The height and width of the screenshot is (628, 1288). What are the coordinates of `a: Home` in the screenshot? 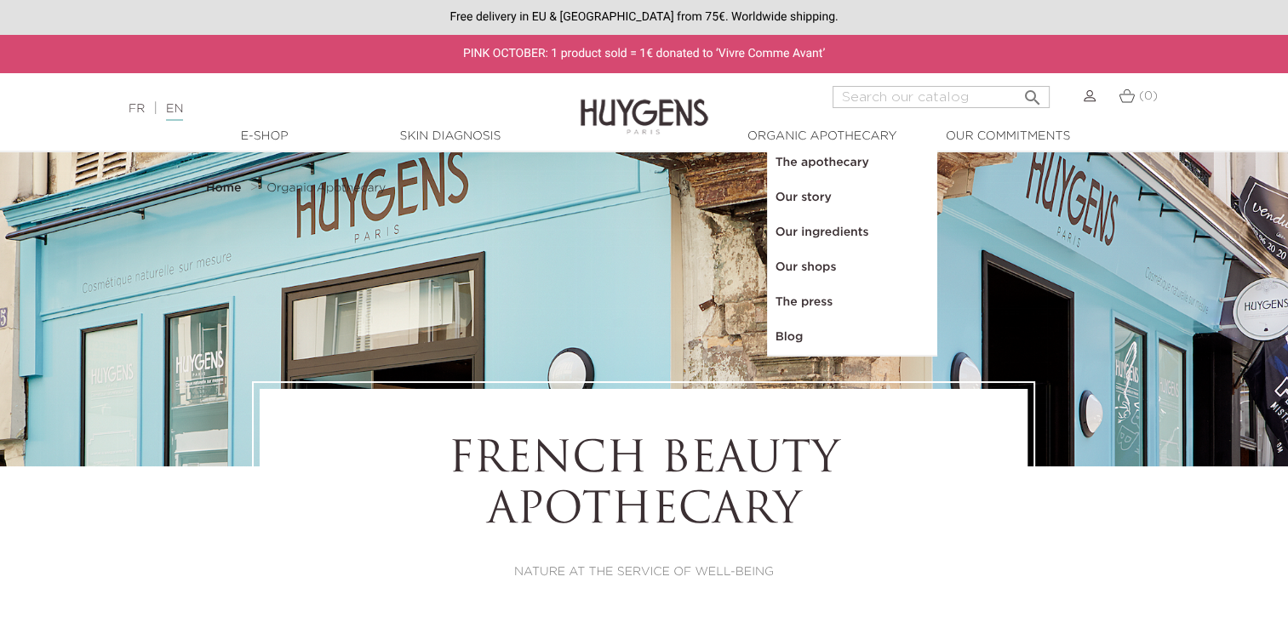 It's located at (226, 188).